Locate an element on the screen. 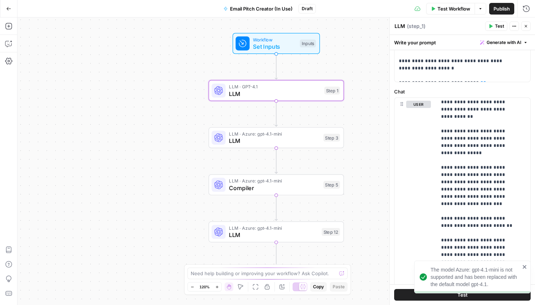 The width and height of the screenshot is (535, 305). button: Publish is located at coordinates (501, 9).